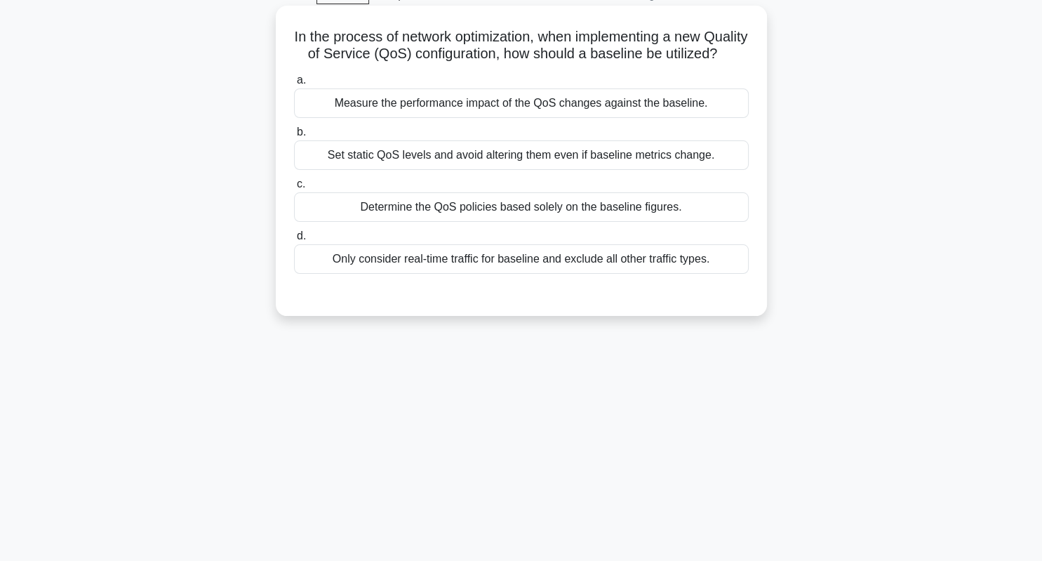 The width and height of the screenshot is (1042, 561). Describe the element at coordinates (301, 235) in the screenshot. I see `span: d.` at that location.